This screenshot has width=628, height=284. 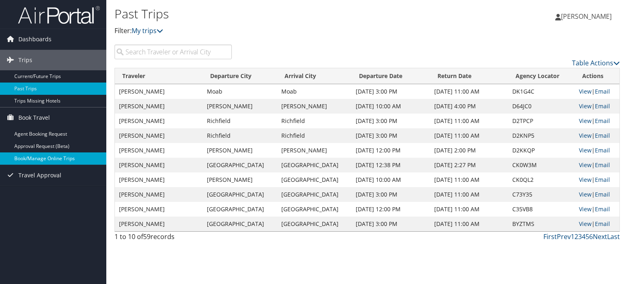 What do you see at coordinates (283, 31) in the screenshot?
I see `p: Filter:` at bounding box center [283, 31].